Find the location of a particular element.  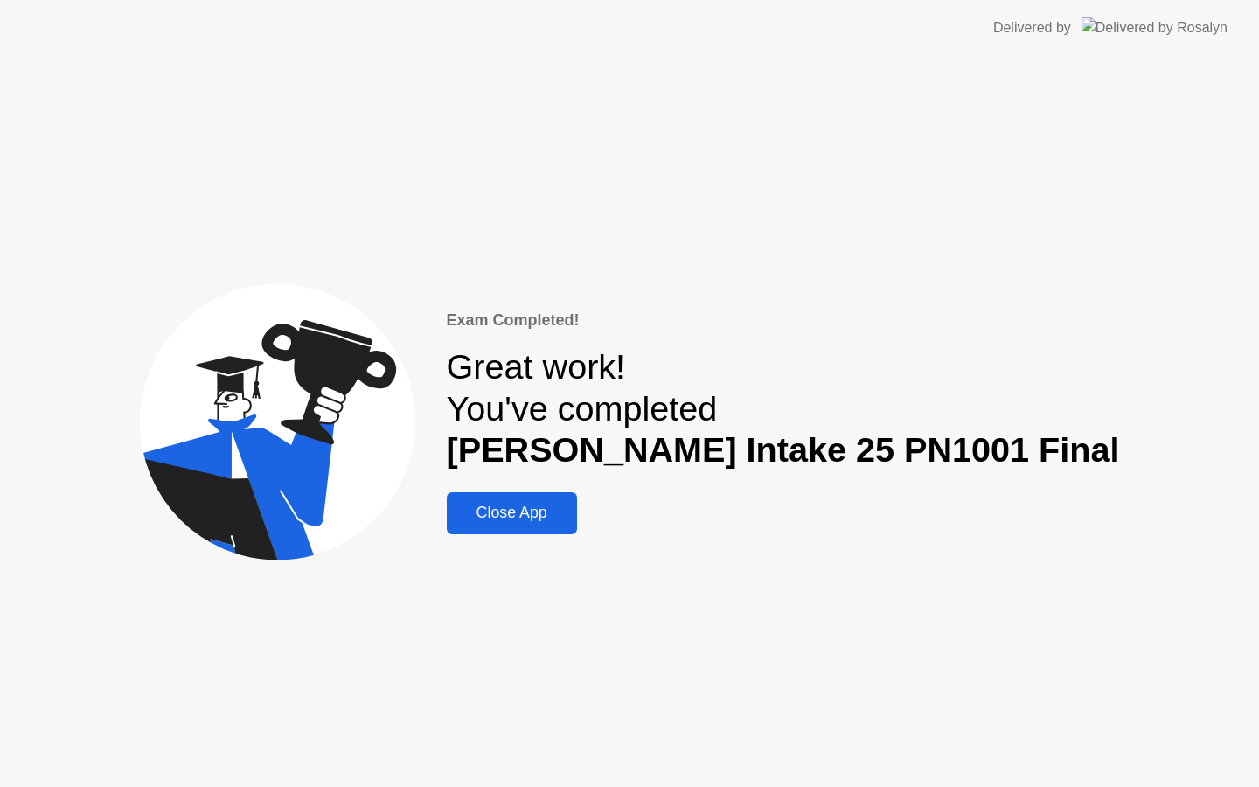

div: Exam Completed! is located at coordinates (783, 320).